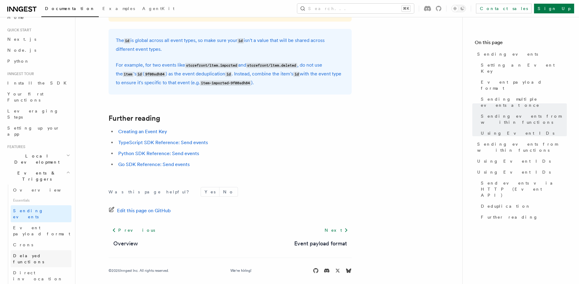 This screenshot has width=579, height=284. What do you see at coordinates (41, 259) in the screenshot?
I see `a: Delayed functions` at bounding box center [41, 259].